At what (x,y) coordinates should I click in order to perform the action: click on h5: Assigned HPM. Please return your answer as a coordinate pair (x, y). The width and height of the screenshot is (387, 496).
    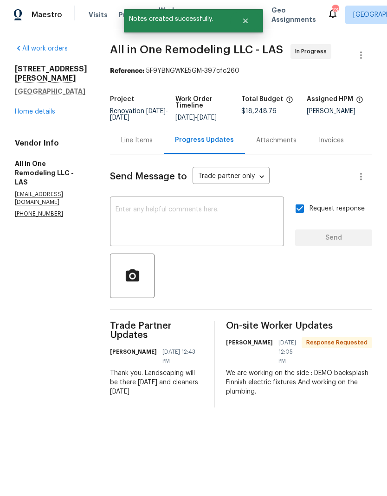
    Looking at the image, I should click on (330, 99).